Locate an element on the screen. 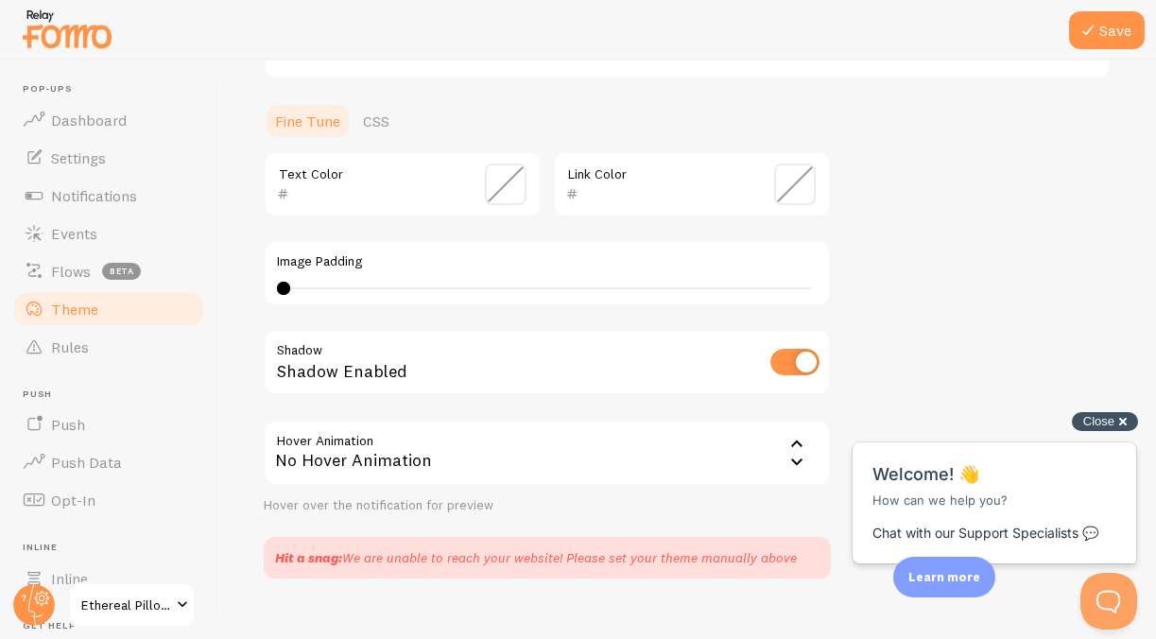  p: Learn more is located at coordinates (944, 576).